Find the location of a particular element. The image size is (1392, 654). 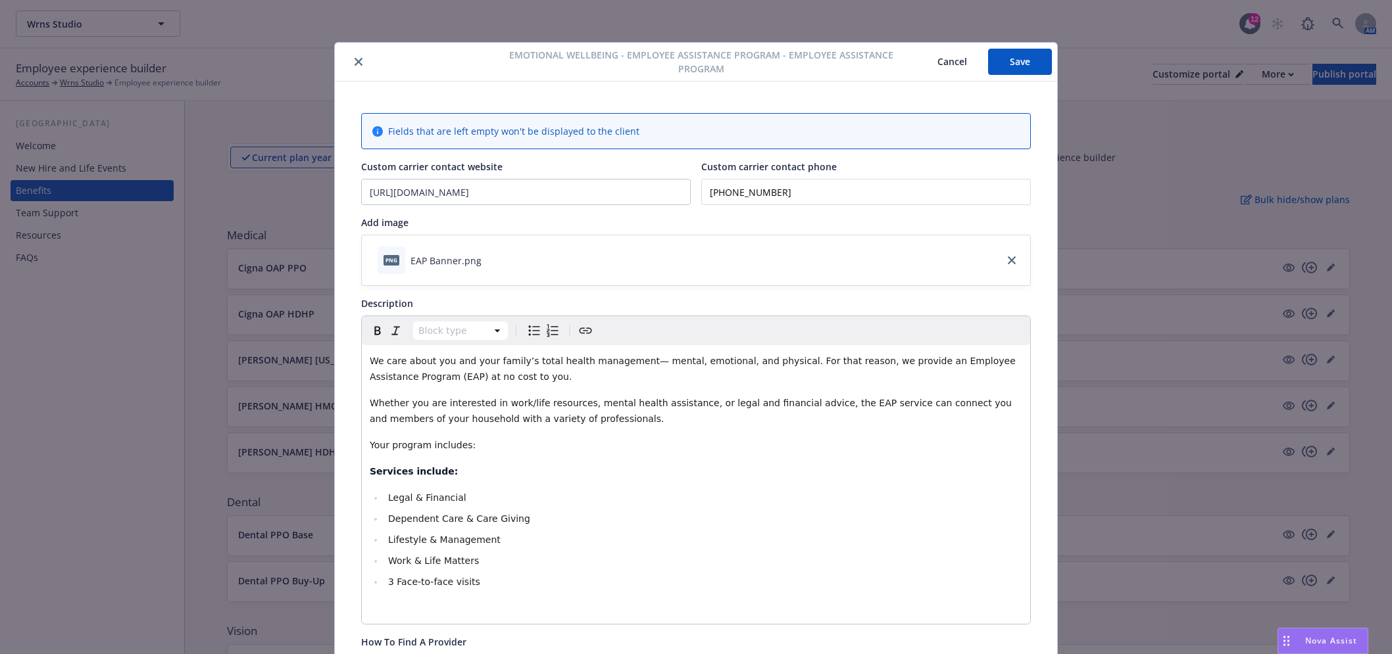

button: Nova Assist is located at coordinates (1323, 641).